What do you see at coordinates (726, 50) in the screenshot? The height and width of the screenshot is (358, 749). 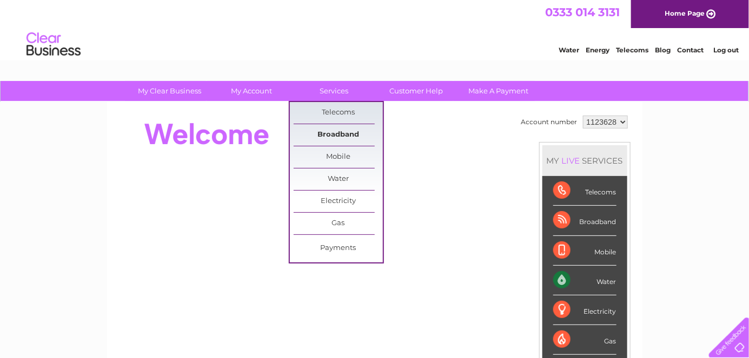 I see `a: Log out` at bounding box center [726, 50].